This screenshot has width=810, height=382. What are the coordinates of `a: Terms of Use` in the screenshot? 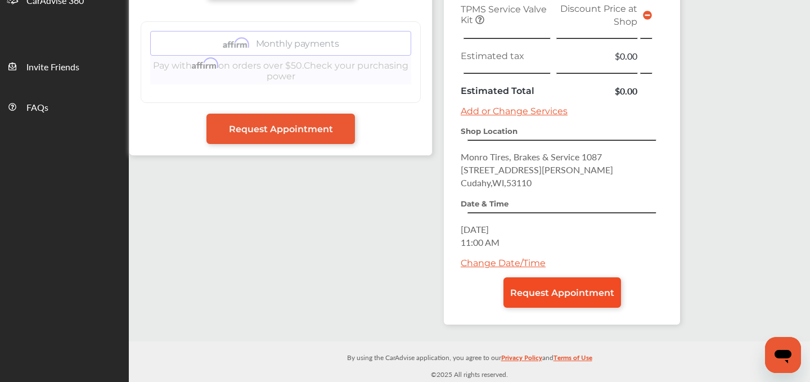 It's located at (573, 359).